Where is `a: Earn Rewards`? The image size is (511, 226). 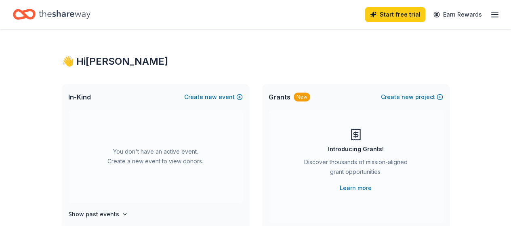
a: Earn Rewards is located at coordinates (458, 15).